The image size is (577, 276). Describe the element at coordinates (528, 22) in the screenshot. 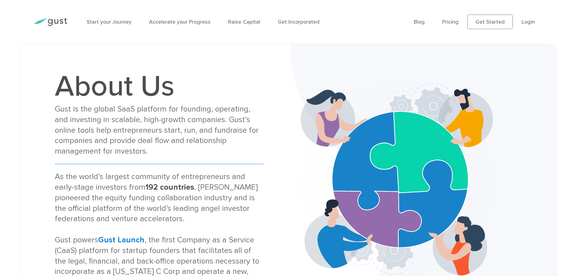

I see `a: Login` at that location.